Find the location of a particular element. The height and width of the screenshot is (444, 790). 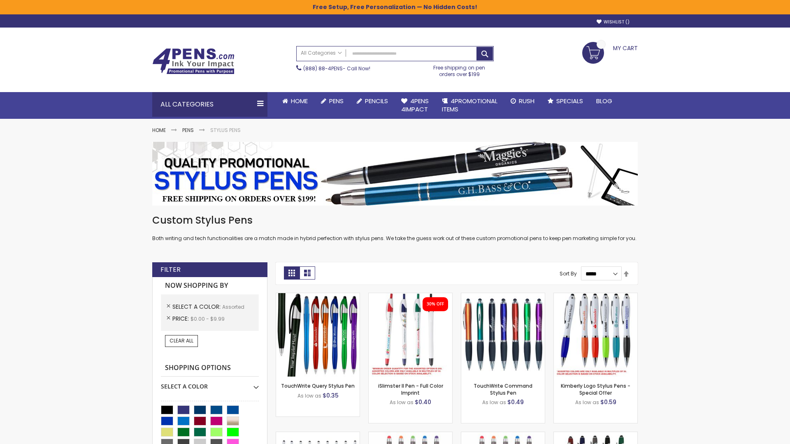

a: 4Pens4impact is located at coordinates (415, 105).